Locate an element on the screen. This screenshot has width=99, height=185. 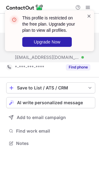
span: Find work email is located at coordinates (54, 131).